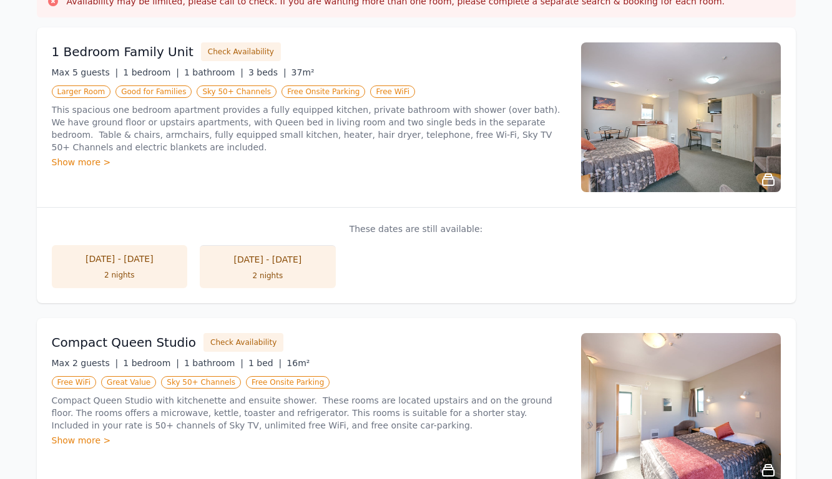  I want to click on span: Good for Families, so click(153, 92).